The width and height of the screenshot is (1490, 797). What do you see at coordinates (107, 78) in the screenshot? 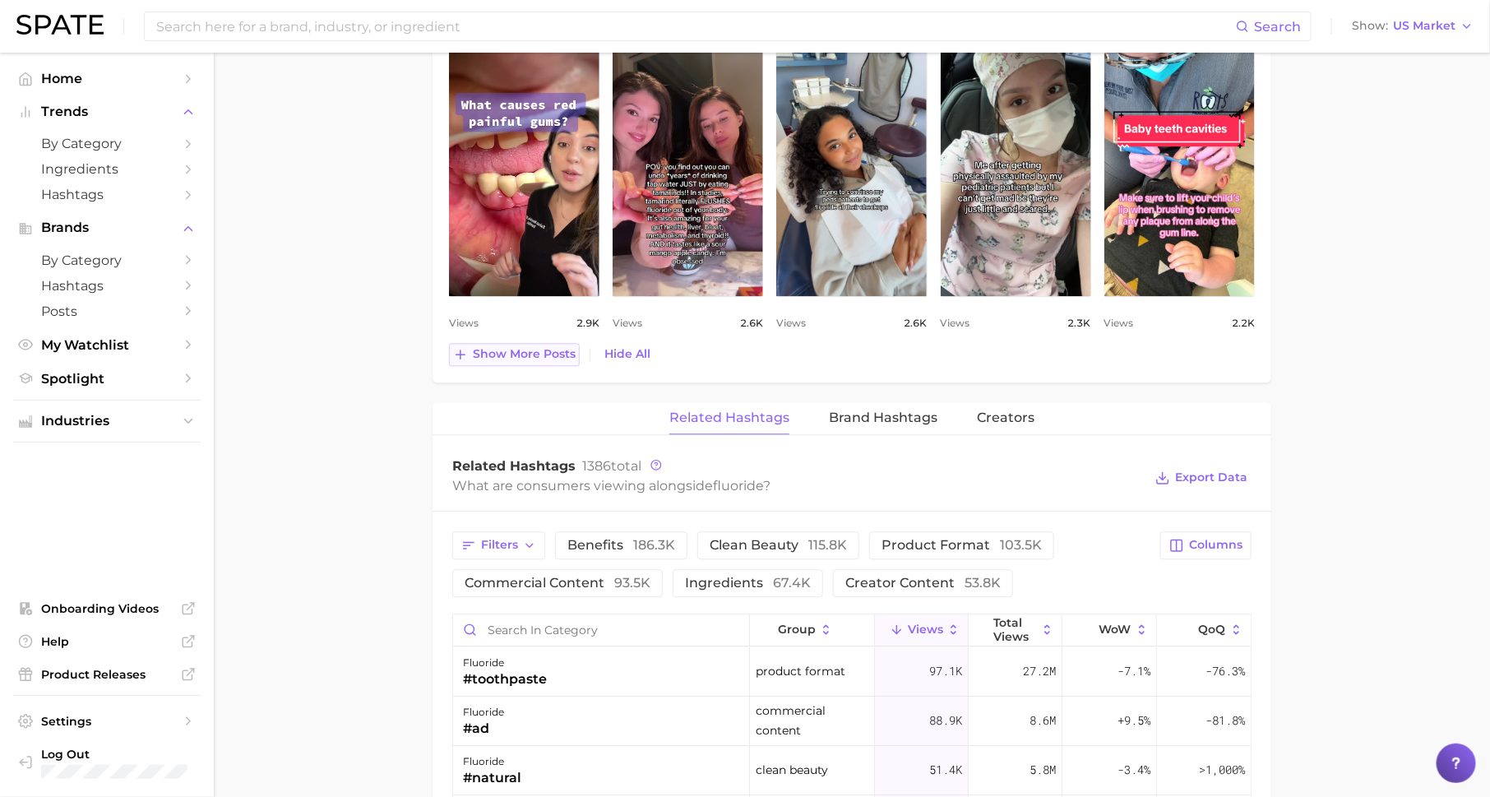
I see `span: Home` at bounding box center [107, 78].